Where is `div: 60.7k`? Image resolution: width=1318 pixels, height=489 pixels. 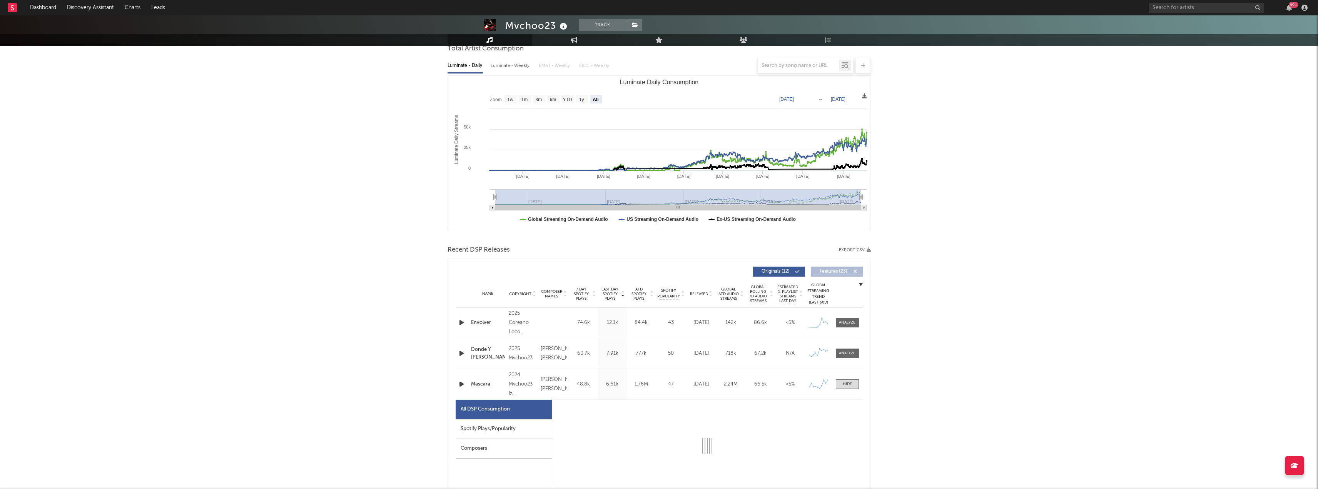 div: 60.7k is located at coordinates (583, 354).